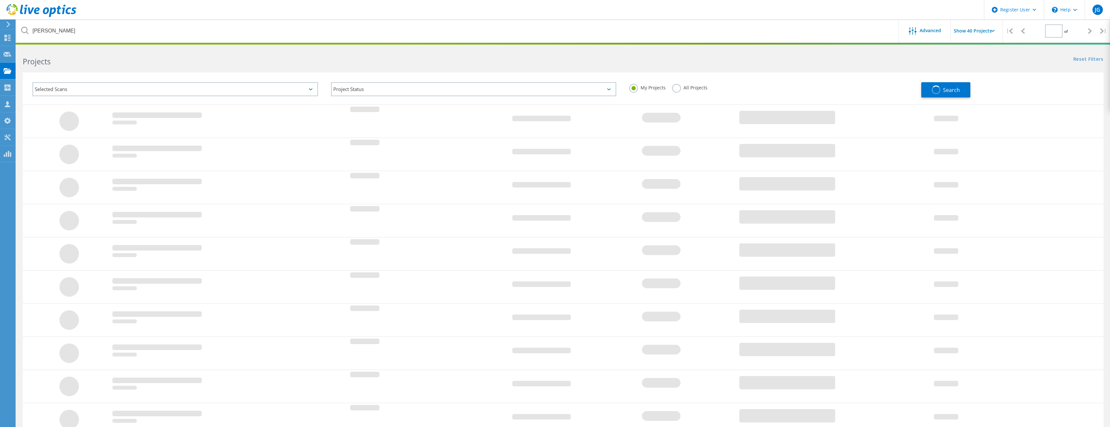 This screenshot has width=1110, height=427. Describe the element at coordinates (945, 90) in the screenshot. I see `button: Search` at that location.